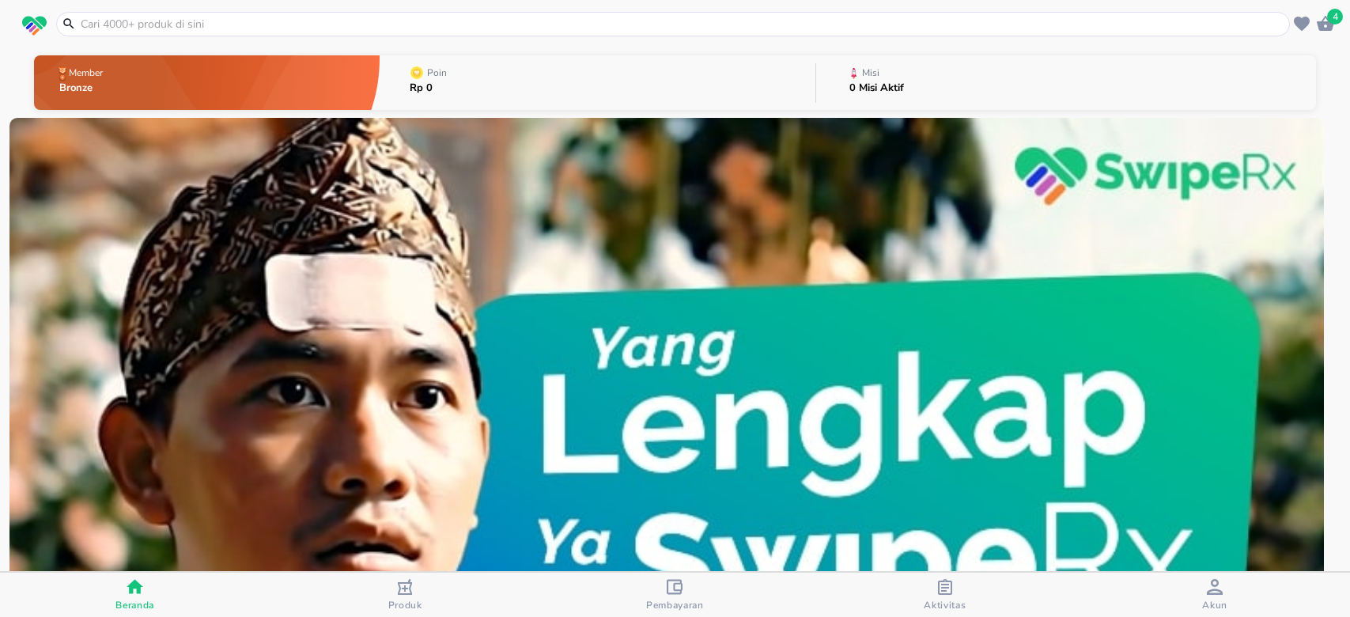 This screenshot has width=1350, height=617. What do you see at coordinates (1325, 24) in the screenshot?
I see `button: 4` at bounding box center [1325, 24].